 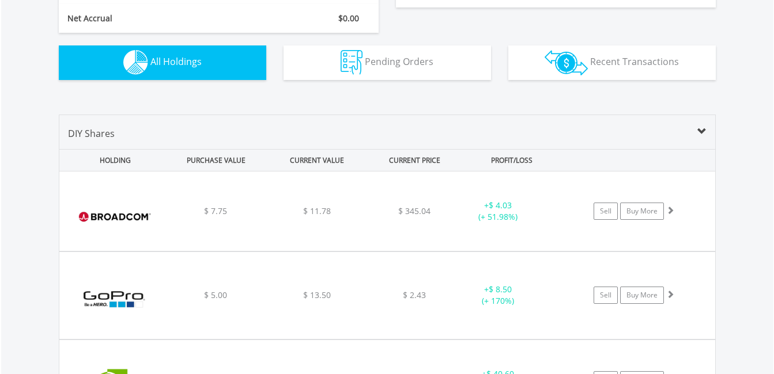 I want to click on span: Pending Orders, so click(x=399, y=62).